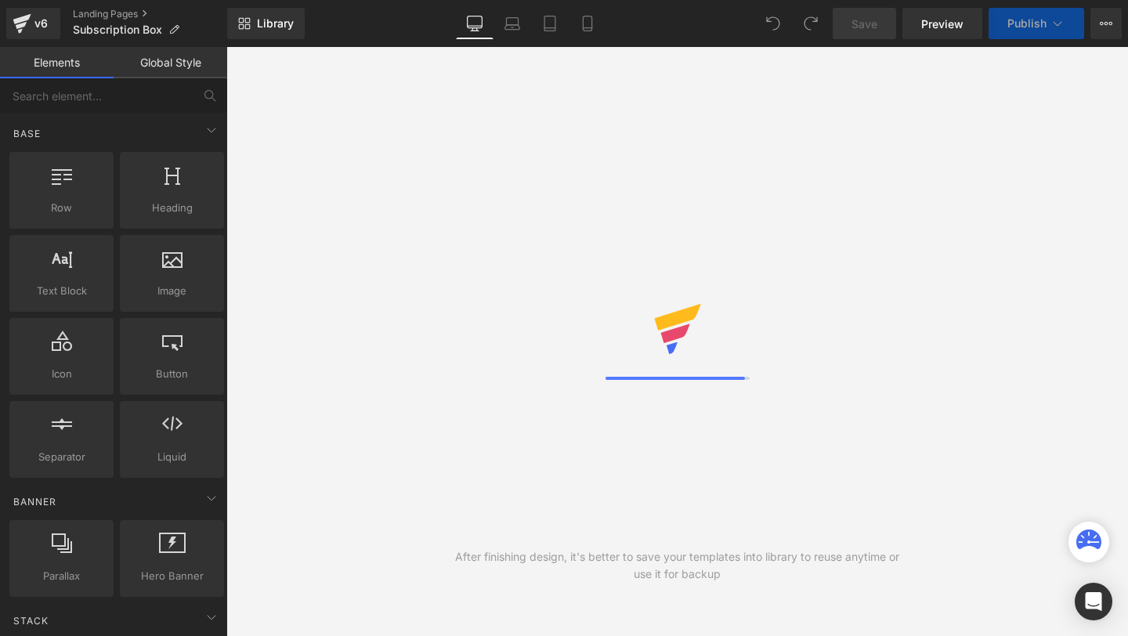 The height and width of the screenshot is (636, 1128). I want to click on button: More, so click(1107, 24).